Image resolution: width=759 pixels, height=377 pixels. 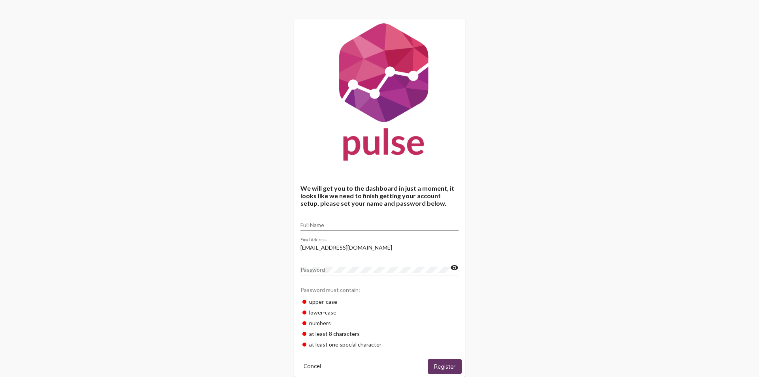 I want to click on button: Register, so click(x=445, y=366).